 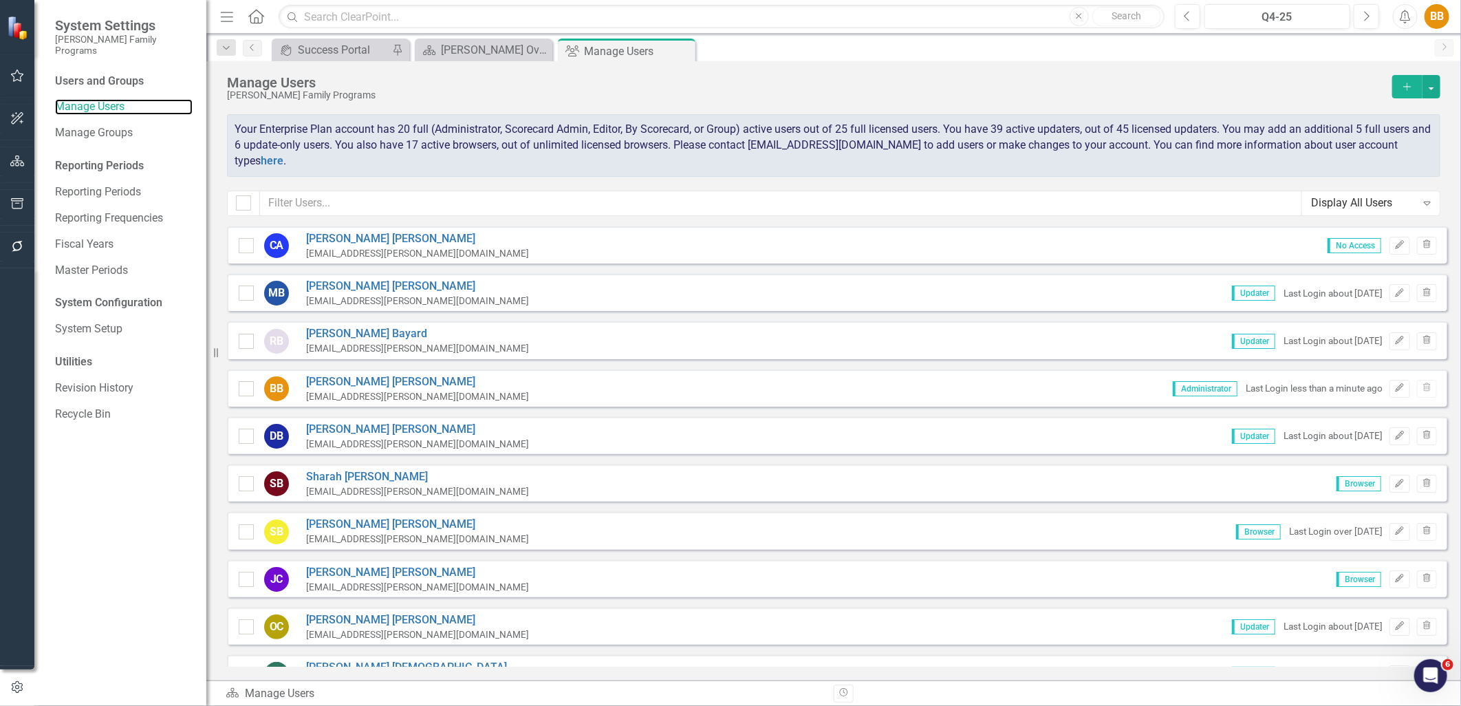 What do you see at coordinates (124, 192) in the screenshot?
I see `a: Reporting Periods` at bounding box center [124, 192].